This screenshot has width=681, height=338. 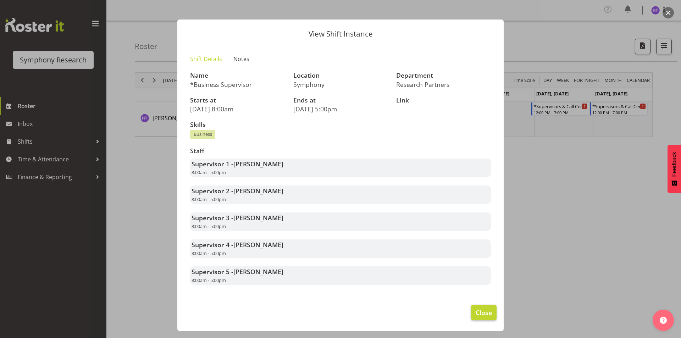 I want to click on strong: Supervisor 4 -, so click(x=237, y=245).